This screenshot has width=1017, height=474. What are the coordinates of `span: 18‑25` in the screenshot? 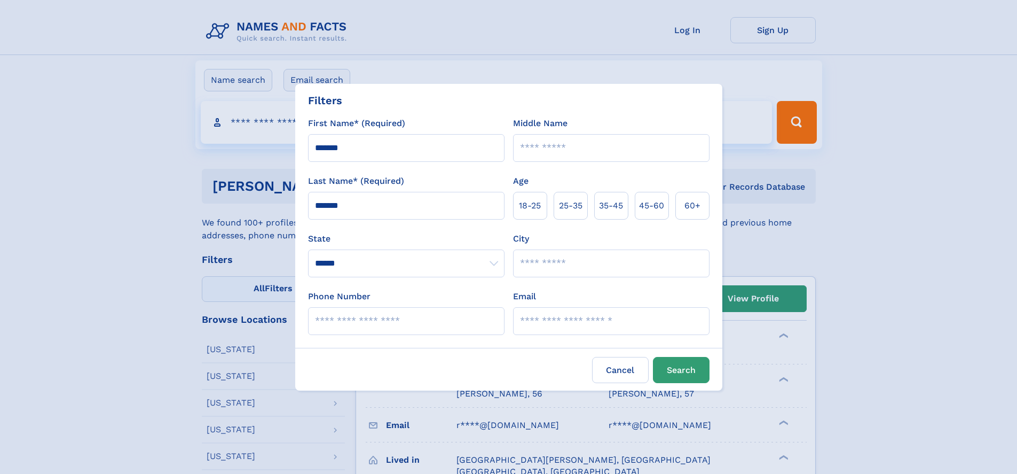 It's located at (530, 206).